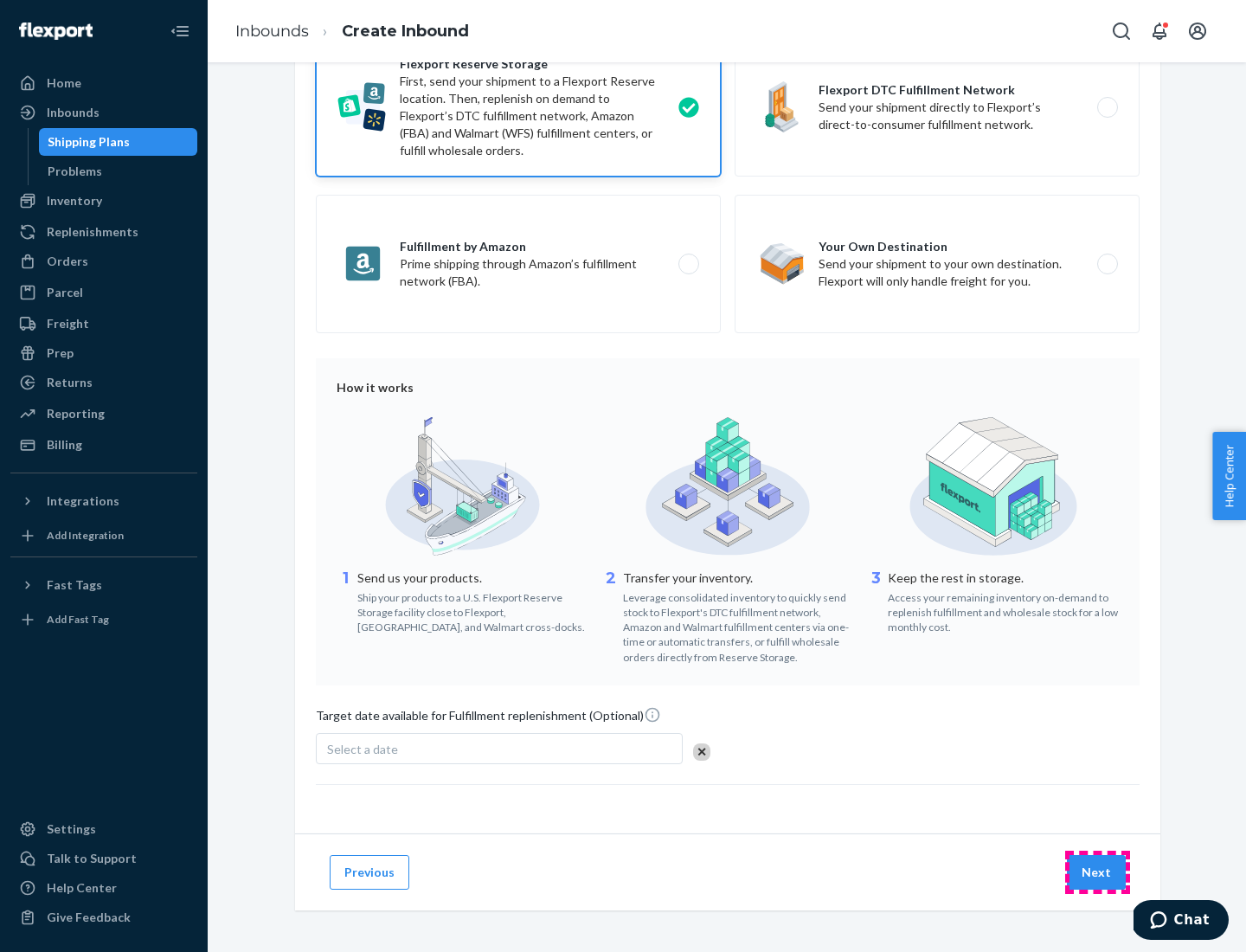 This screenshot has height=952, width=1246. I want to click on button: Open account menu, so click(1198, 31).